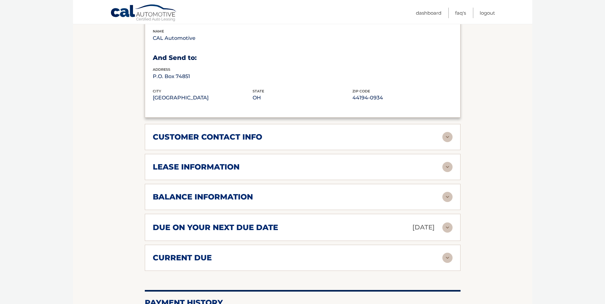 This screenshot has height=304, width=605. I want to click on span: state, so click(258, 91).